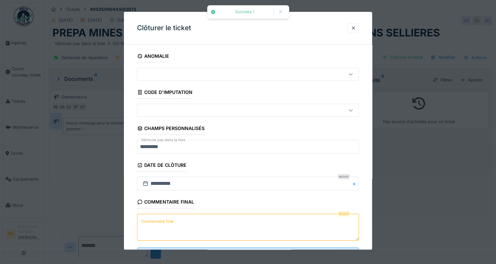 This screenshot has width=496, height=264. Describe the element at coordinates (162, 166) in the screenshot. I see `div: Date de clôture` at that location.